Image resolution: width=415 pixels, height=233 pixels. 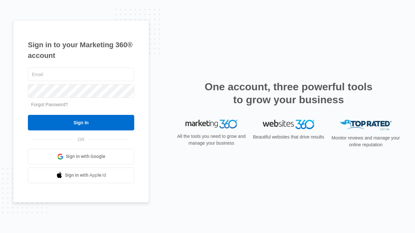 I want to click on a: Sign in with Apple Id, so click(x=81, y=176).